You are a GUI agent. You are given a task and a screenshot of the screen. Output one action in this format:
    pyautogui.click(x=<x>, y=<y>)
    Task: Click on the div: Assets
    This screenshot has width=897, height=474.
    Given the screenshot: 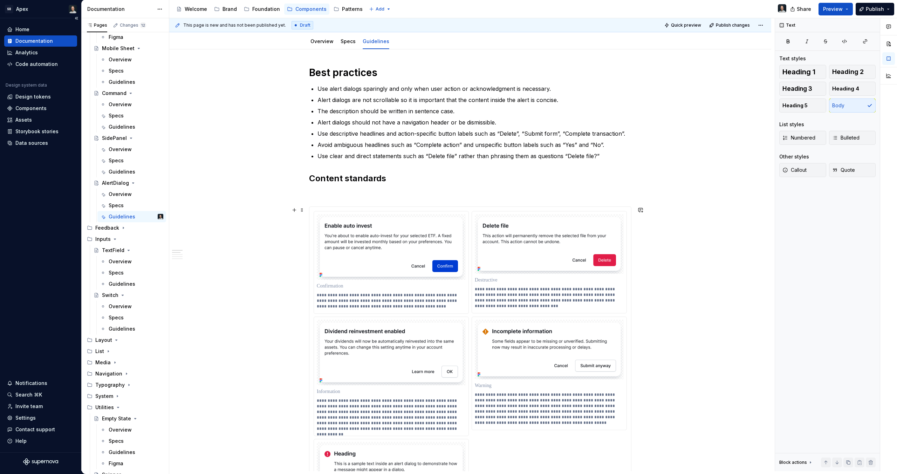 What is the action you would take?
    pyautogui.click(x=23, y=120)
    